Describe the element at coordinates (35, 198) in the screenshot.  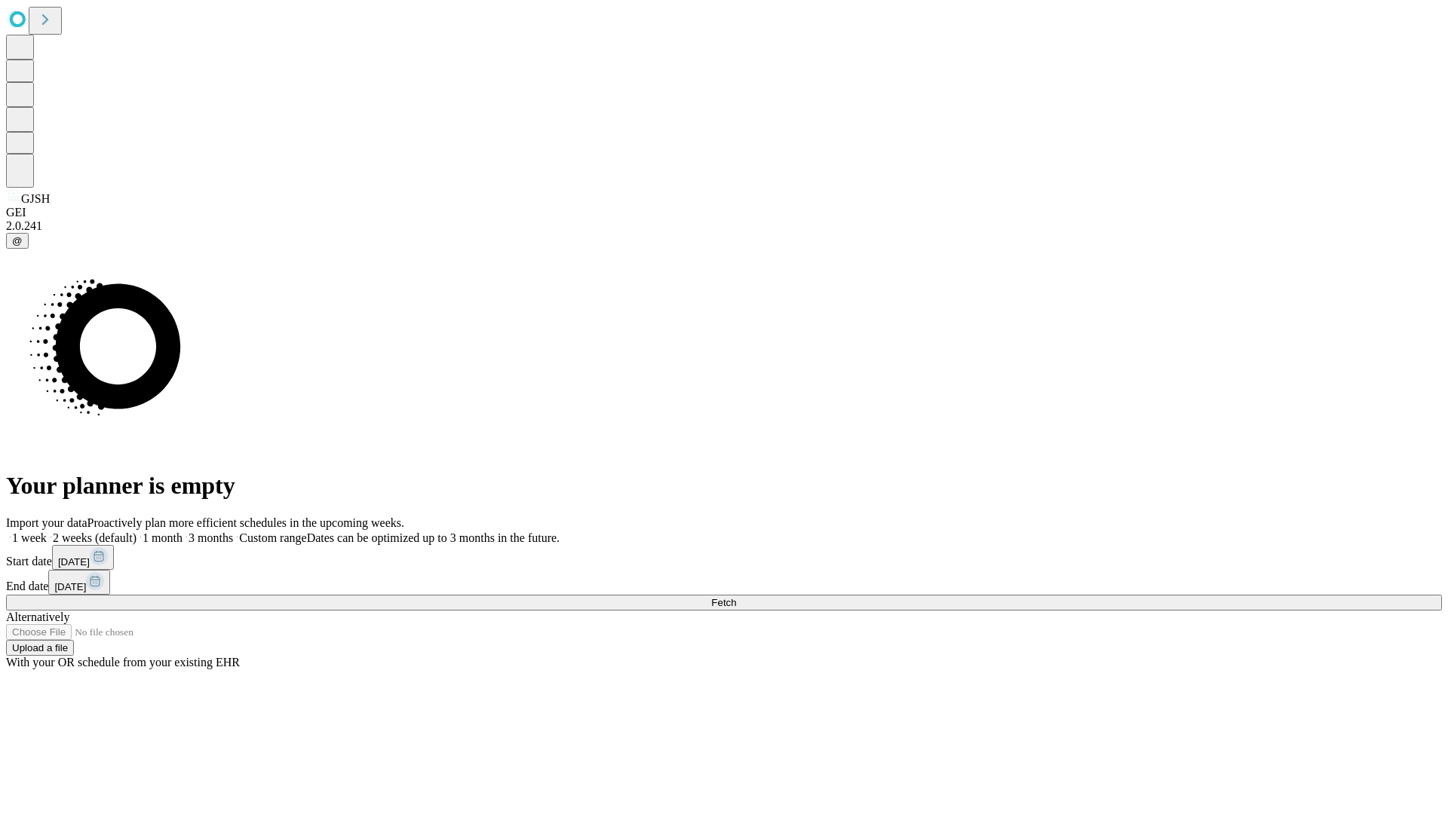
I see `span: GJSH` at that location.